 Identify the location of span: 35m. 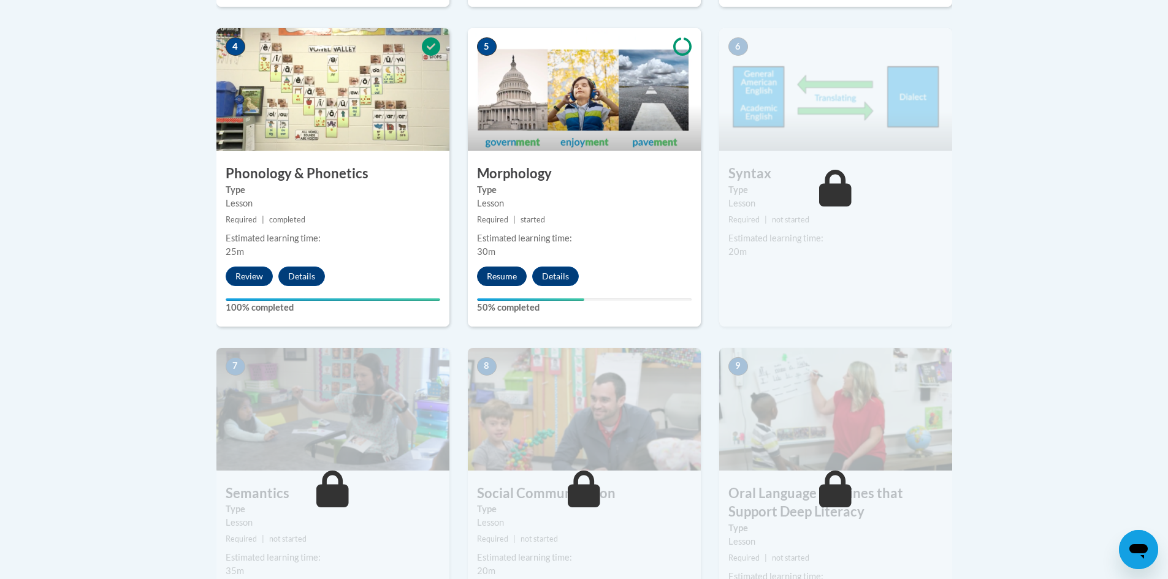
(235, 571).